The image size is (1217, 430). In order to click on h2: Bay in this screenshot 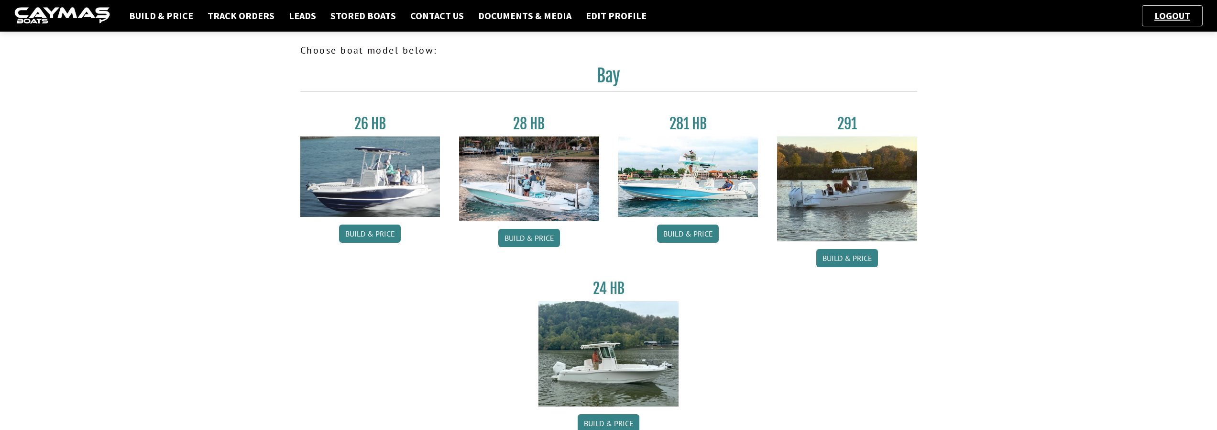, I will do `click(609, 78)`.